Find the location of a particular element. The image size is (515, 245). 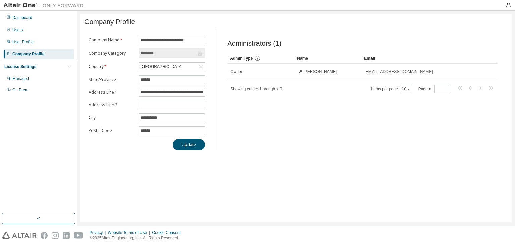

label: Country is located at coordinates (112, 67).